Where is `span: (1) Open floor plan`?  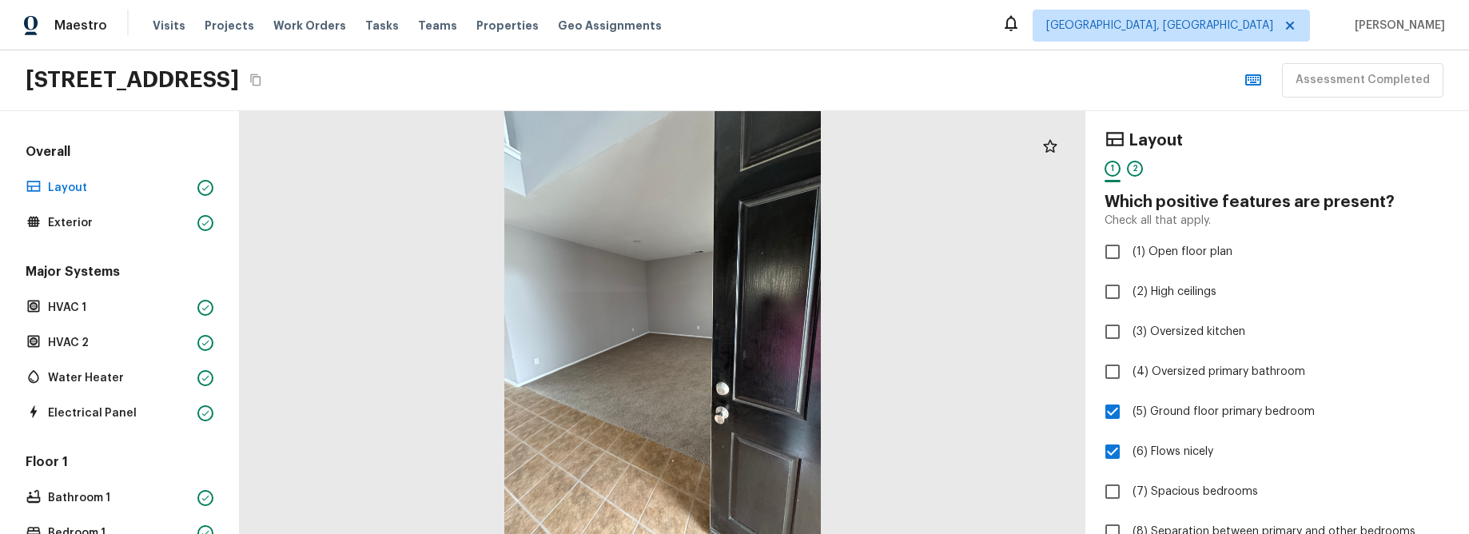
span: (1) Open floor plan is located at coordinates (1182, 252).